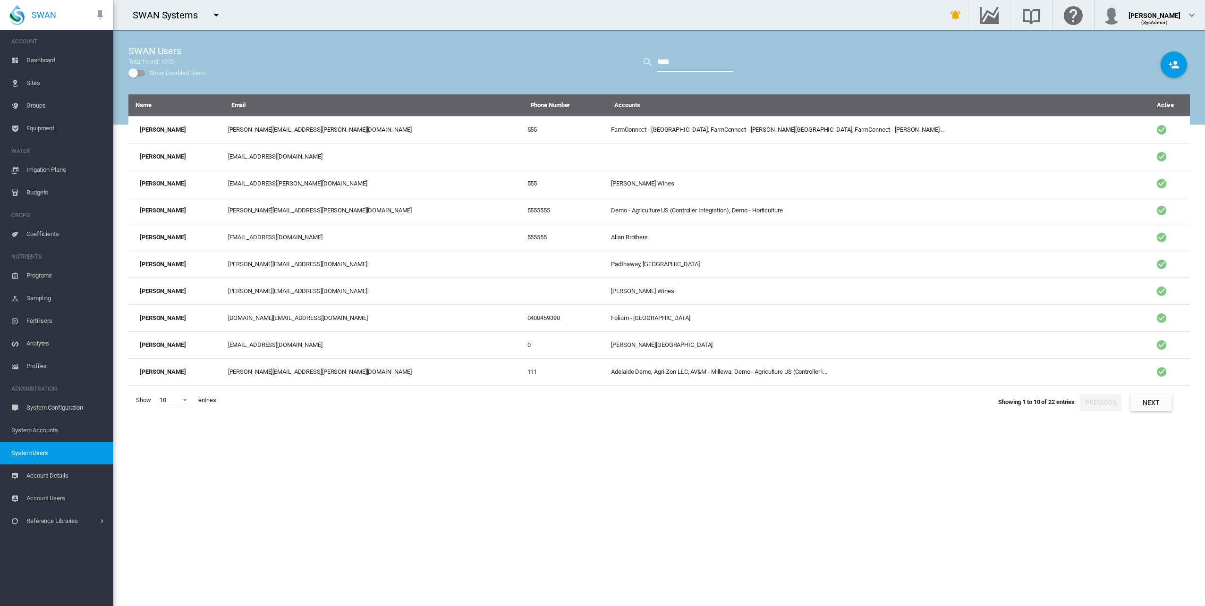 The width and height of the screenshot is (1205, 606). Describe the element at coordinates (44, 15) in the screenshot. I see `span: SWAN` at that location.